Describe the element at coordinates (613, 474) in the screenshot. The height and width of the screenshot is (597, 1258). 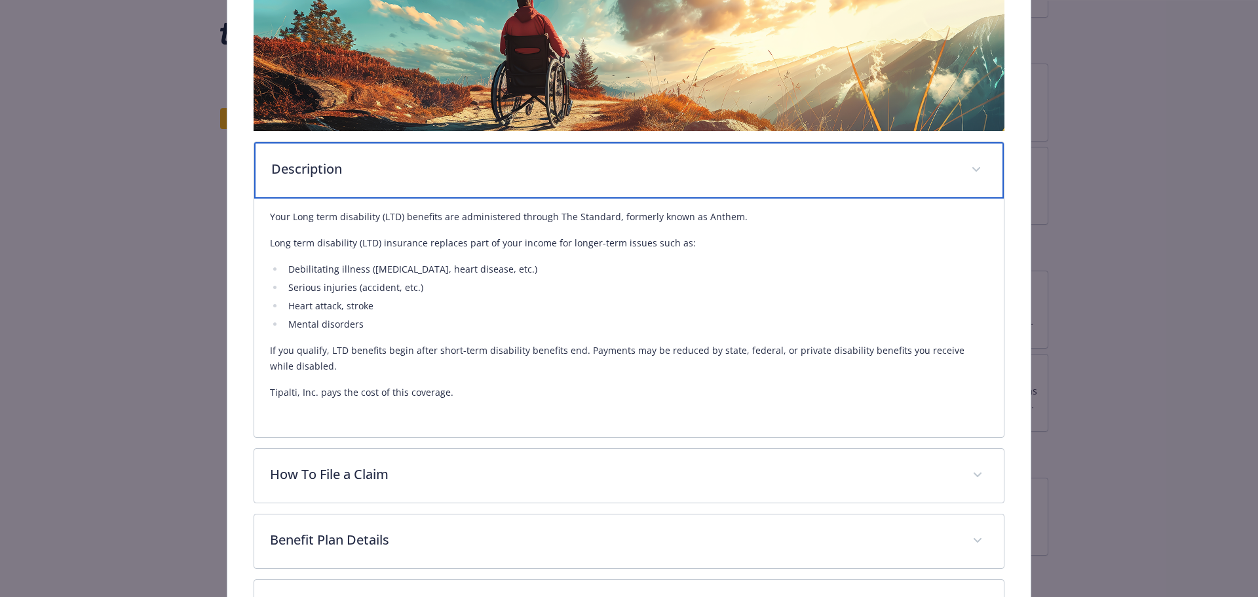
I see `p: How To File a Claim` at that location.